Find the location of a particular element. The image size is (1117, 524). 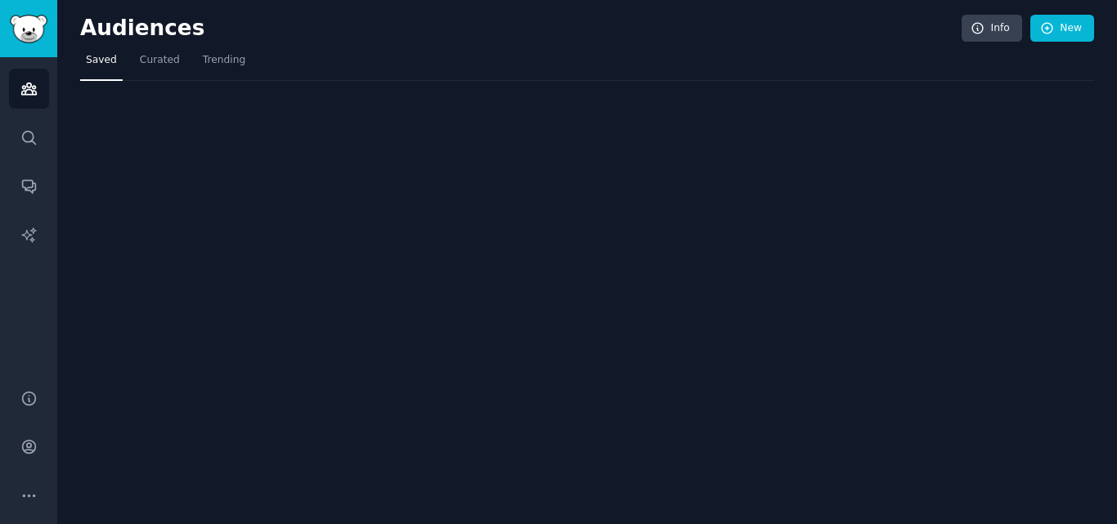

a: Saved is located at coordinates (101, 64).